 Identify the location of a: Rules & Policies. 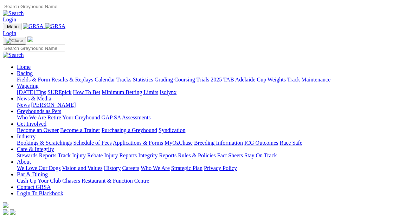
(197, 155).